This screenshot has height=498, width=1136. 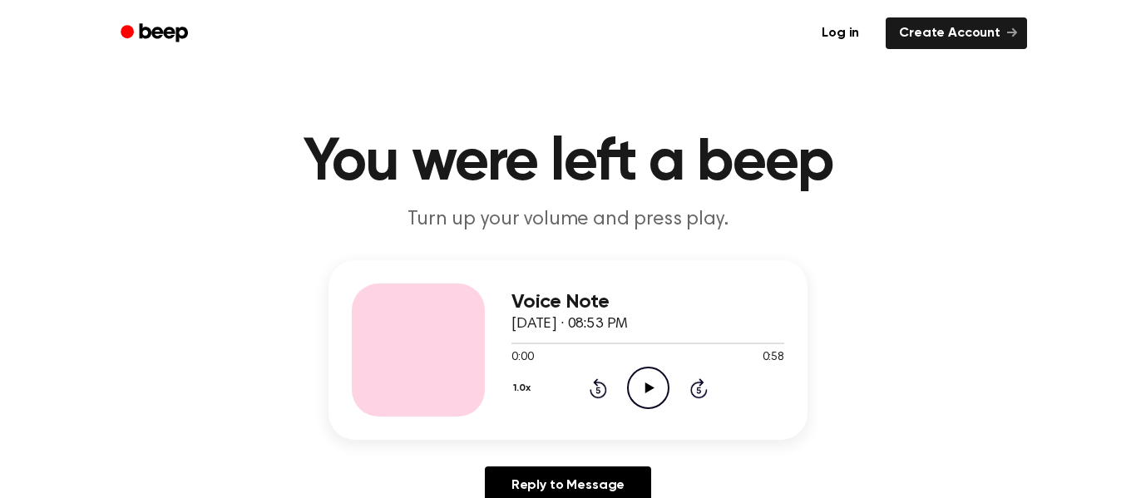 What do you see at coordinates (840, 33) in the screenshot?
I see `a: Log in` at bounding box center [840, 33].